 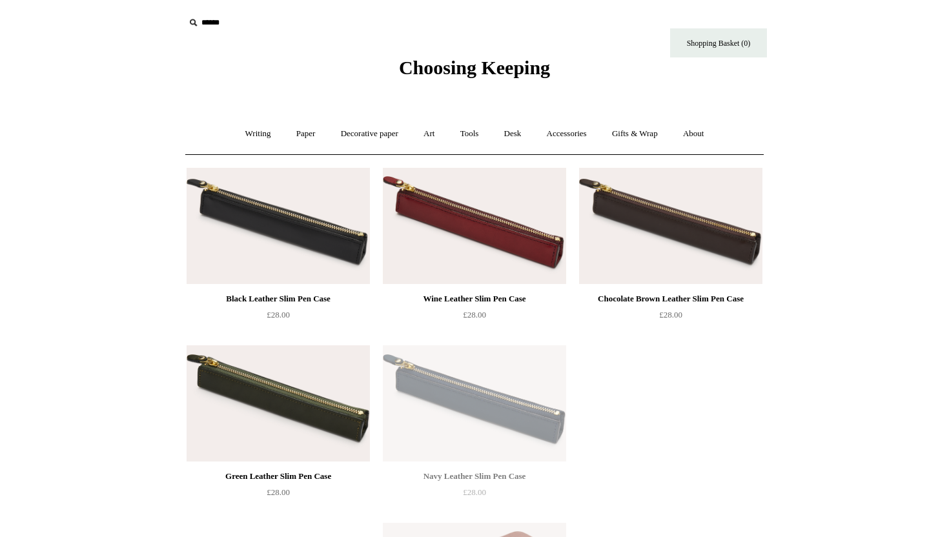 I want to click on a: About, so click(x=693, y=134).